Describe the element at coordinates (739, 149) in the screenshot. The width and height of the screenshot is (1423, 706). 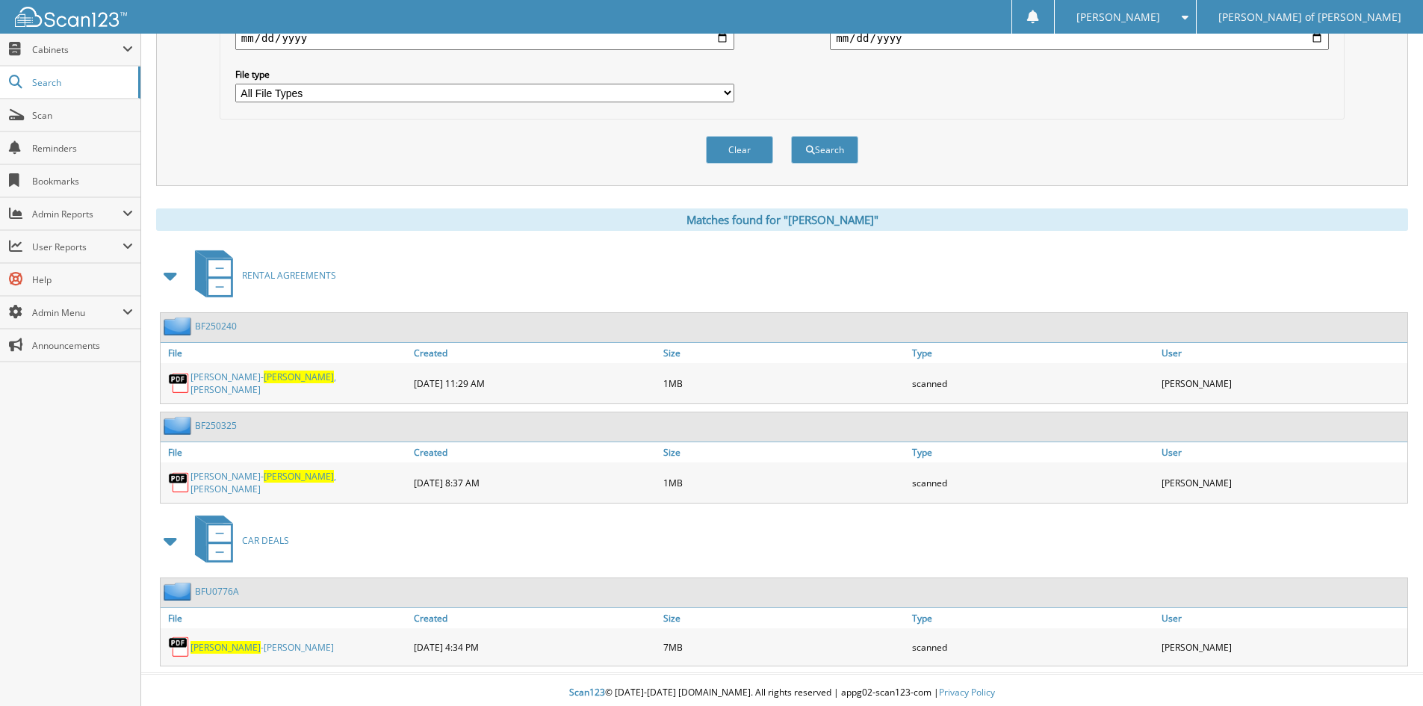
I see `button: Clear` at that location.